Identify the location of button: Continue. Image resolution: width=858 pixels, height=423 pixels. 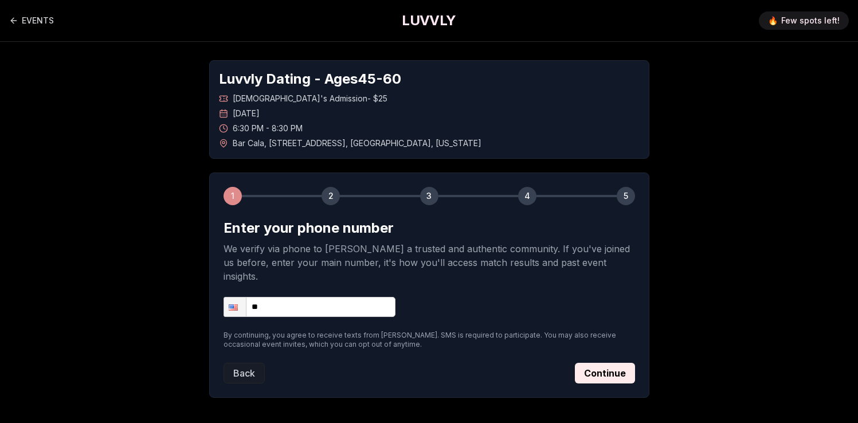
(605, 373).